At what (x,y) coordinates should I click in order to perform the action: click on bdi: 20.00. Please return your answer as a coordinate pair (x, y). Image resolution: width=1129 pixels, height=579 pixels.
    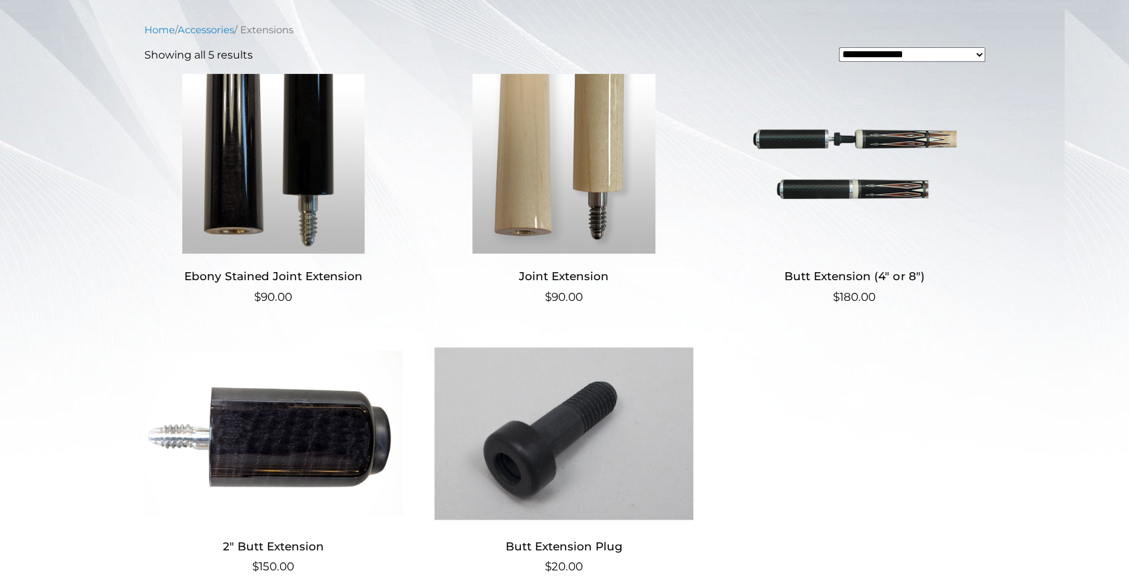
    Looking at the image, I should click on (564, 566).